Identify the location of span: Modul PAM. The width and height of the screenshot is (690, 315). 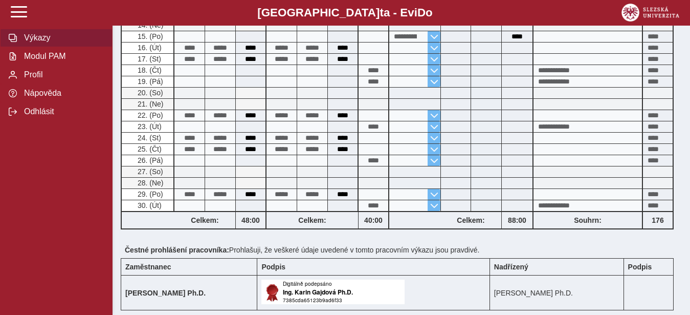
(62, 56).